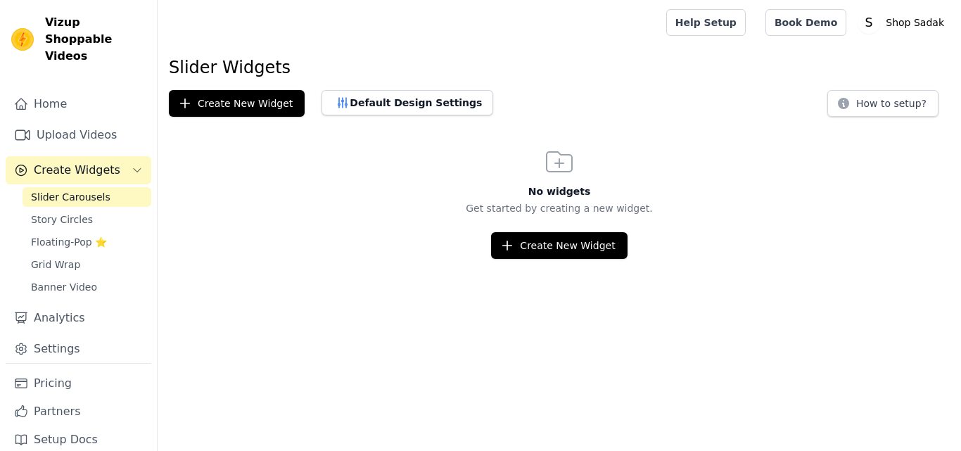 Image resolution: width=961 pixels, height=451 pixels. I want to click on p: Shop Sadak, so click(915, 23).